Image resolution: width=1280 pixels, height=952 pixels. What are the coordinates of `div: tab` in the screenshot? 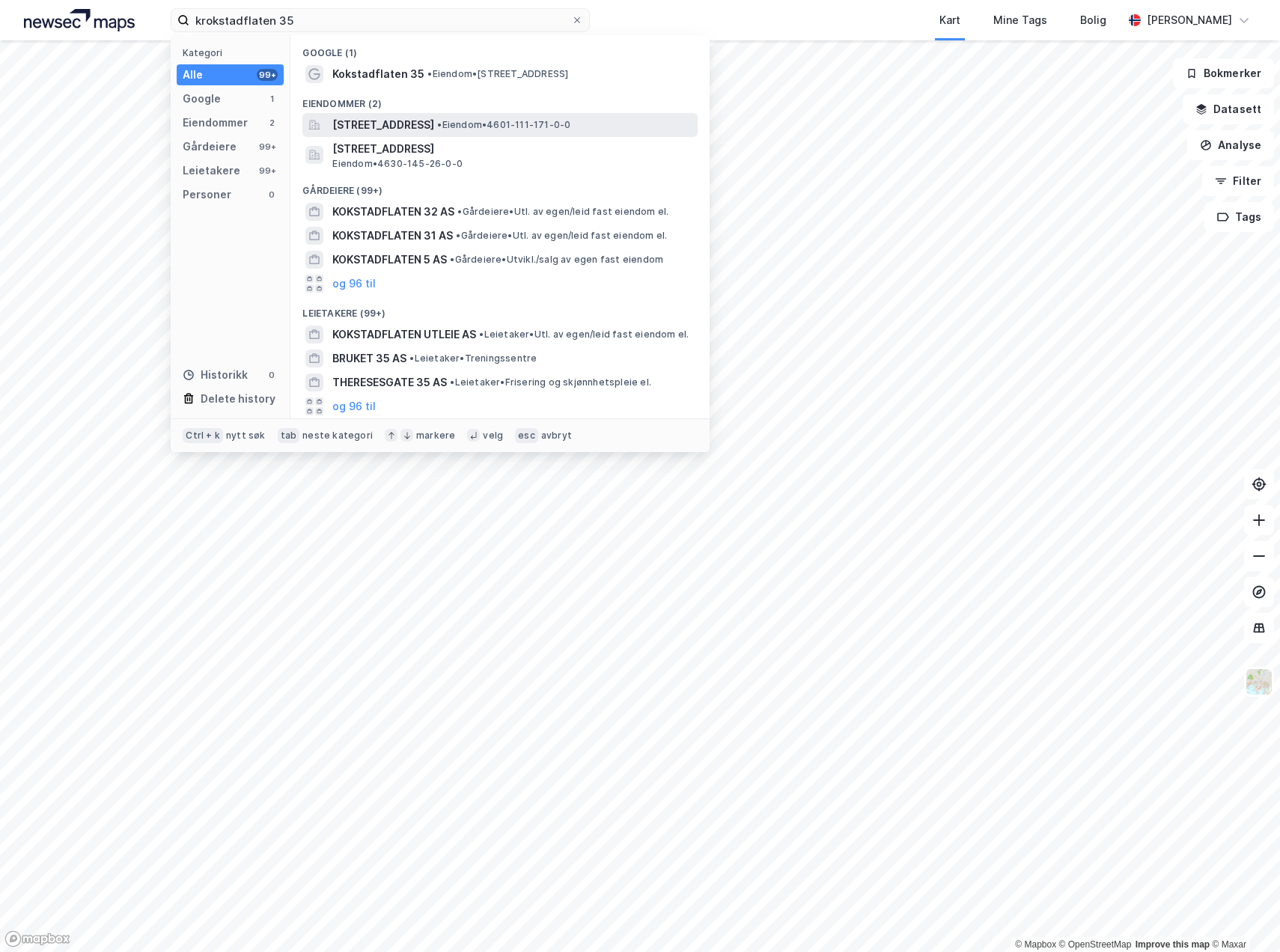 It's located at (289, 436).